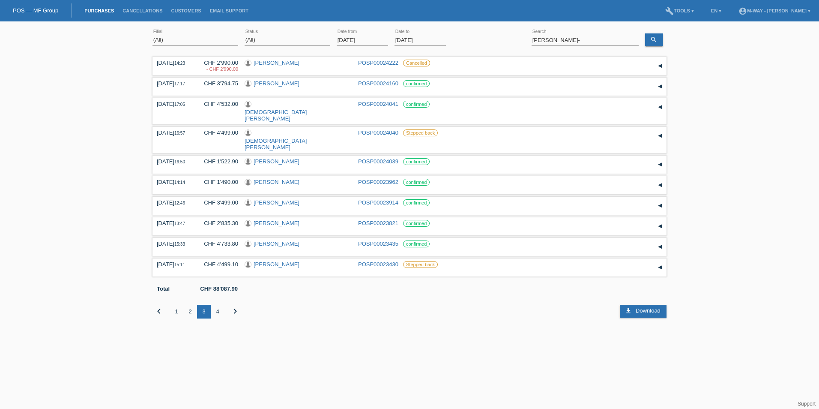 The height and width of the screenshot is (409, 819). What do you see at coordinates (378, 243) in the screenshot?
I see `a: POSP00023435` at bounding box center [378, 243].